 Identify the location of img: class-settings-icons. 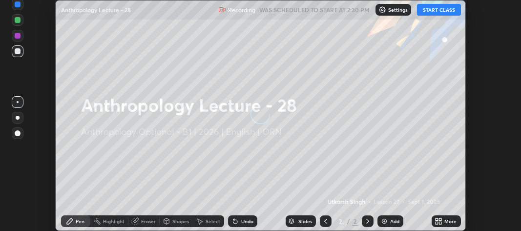
(383, 10).